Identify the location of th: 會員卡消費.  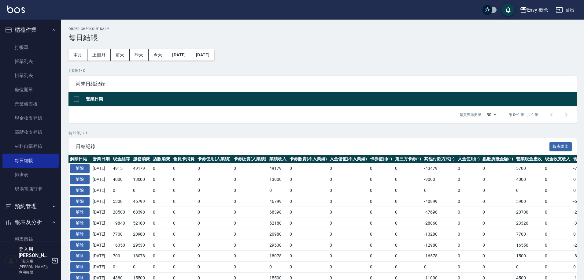
(184, 159).